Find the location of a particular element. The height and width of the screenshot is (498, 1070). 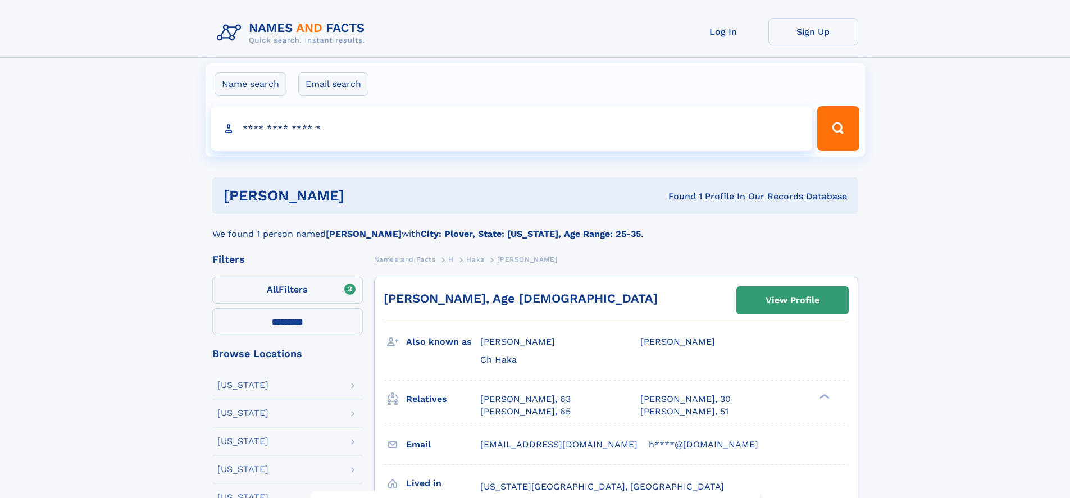

a: H is located at coordinates (451, 259).